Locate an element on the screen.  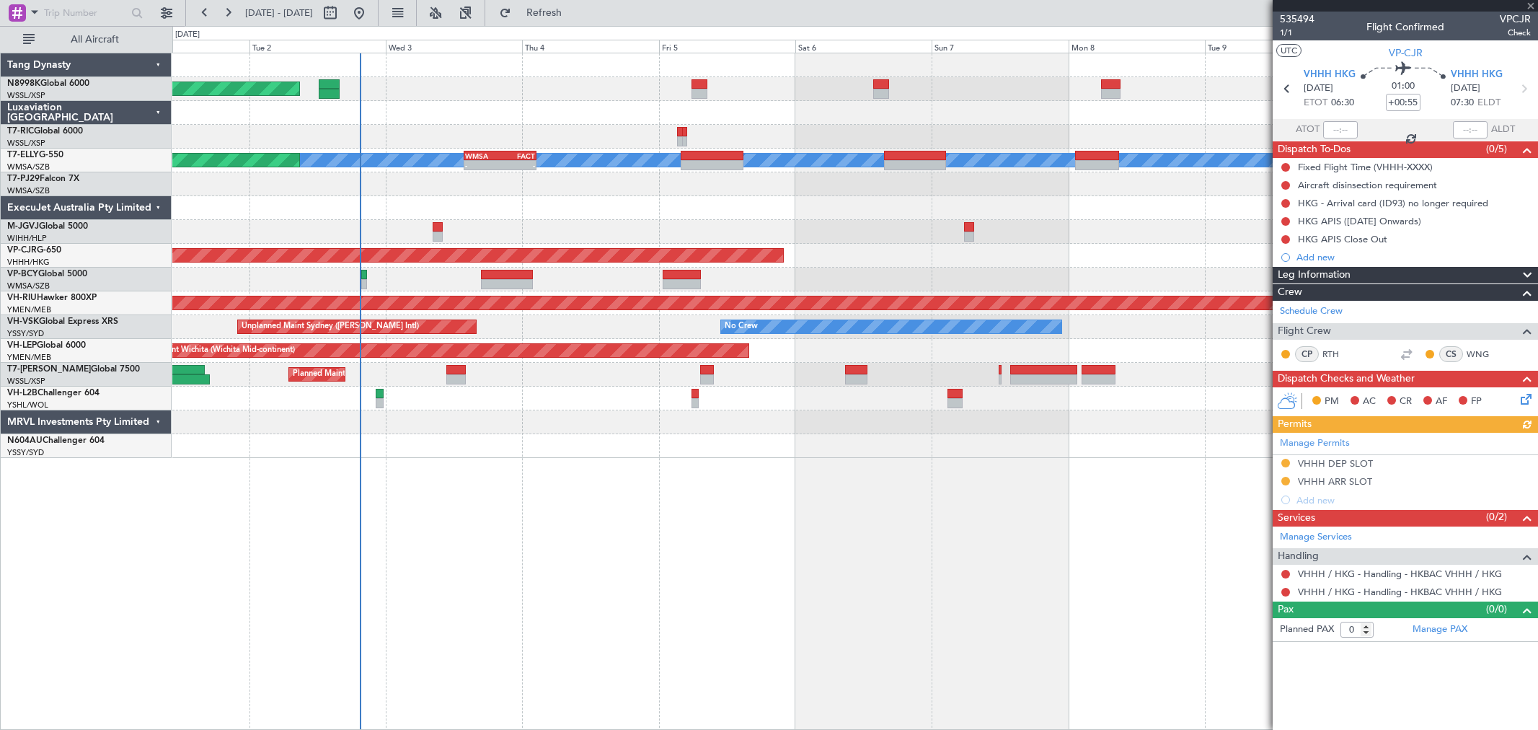
span: Check is located at coordinates (1515, 32).